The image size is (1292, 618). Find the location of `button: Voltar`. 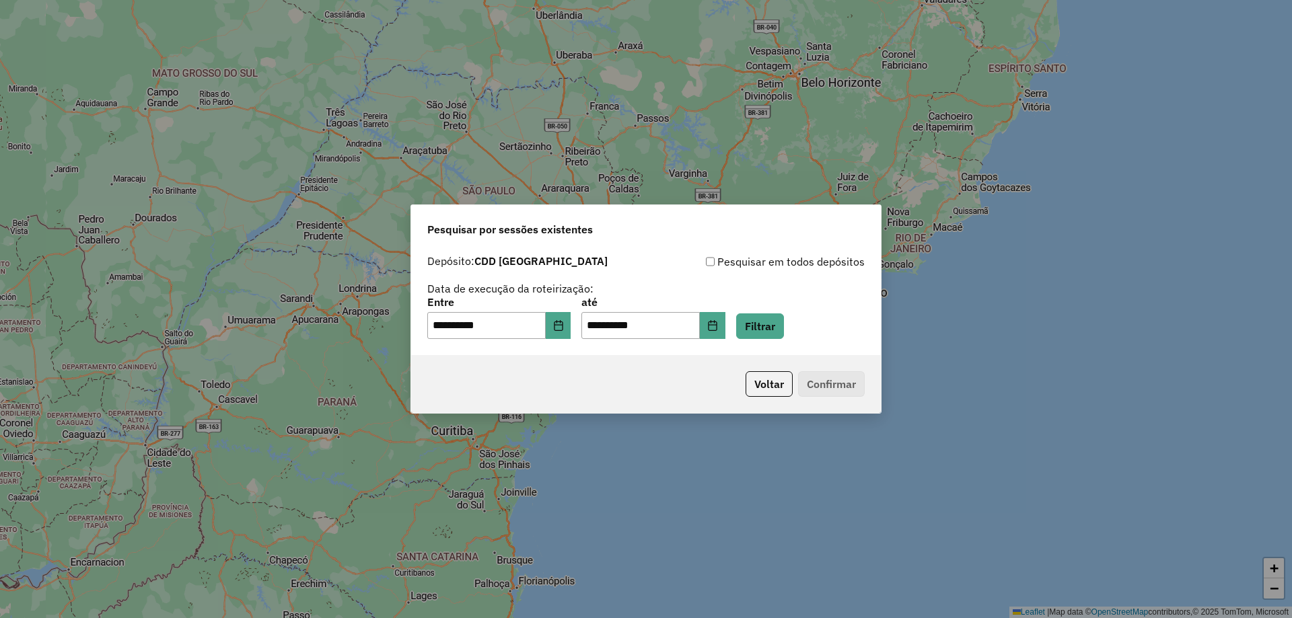

button: Voltar is located at coordinates (769, 384).